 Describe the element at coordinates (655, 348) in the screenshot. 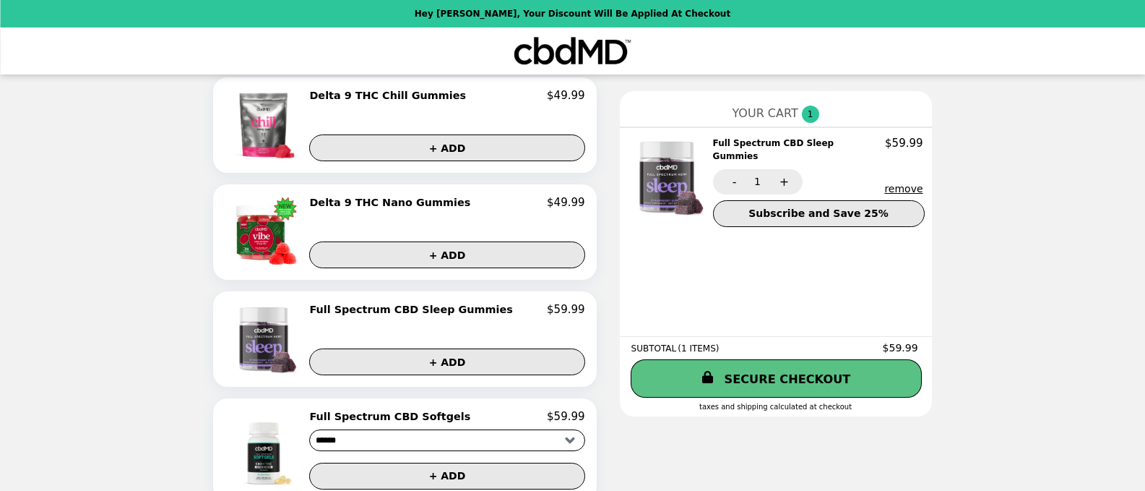

I see `span: SUBTOTAL` at that location.